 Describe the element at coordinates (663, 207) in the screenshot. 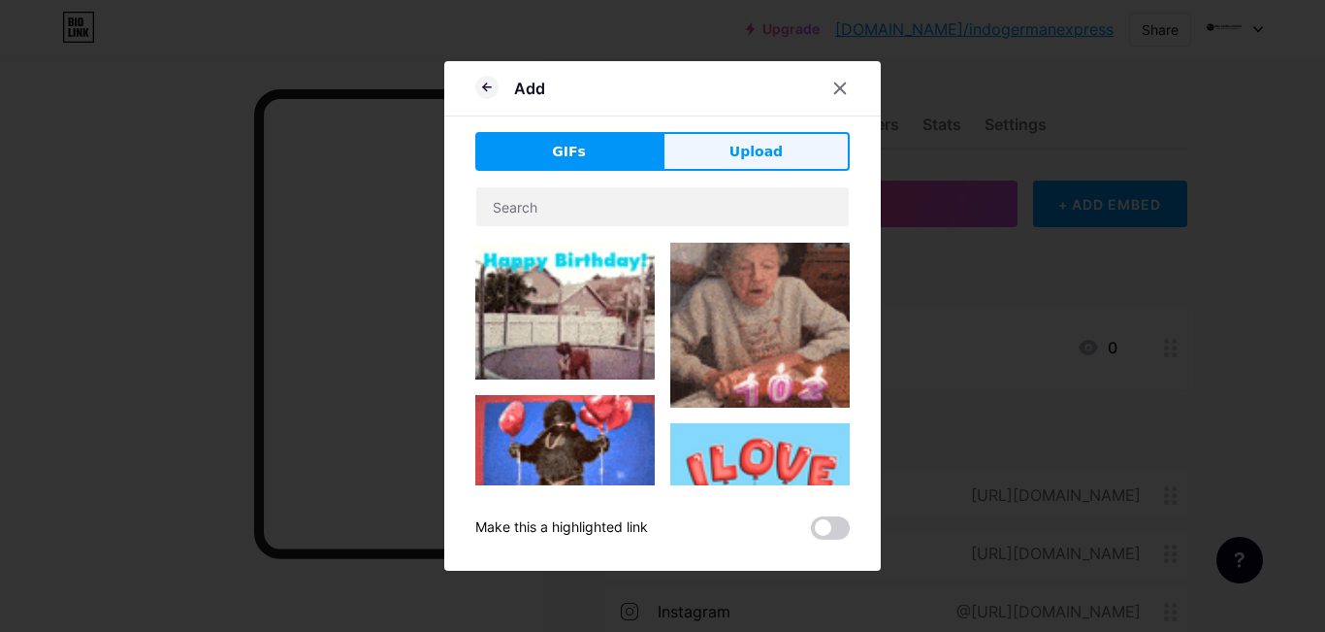

I see `input: Search` at that location.